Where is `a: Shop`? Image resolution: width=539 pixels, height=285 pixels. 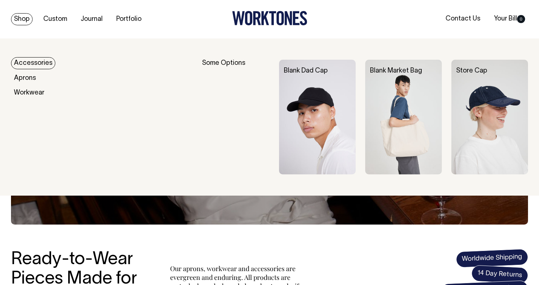
a: Shop is located at coordinates (22, 19).